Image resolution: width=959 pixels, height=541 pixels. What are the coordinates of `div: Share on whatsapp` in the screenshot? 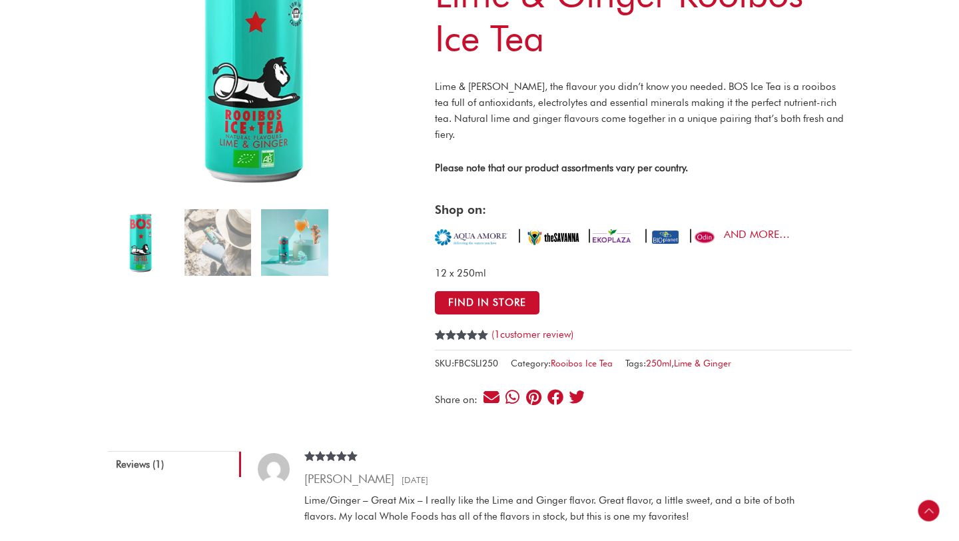 It's located at (512, 397).